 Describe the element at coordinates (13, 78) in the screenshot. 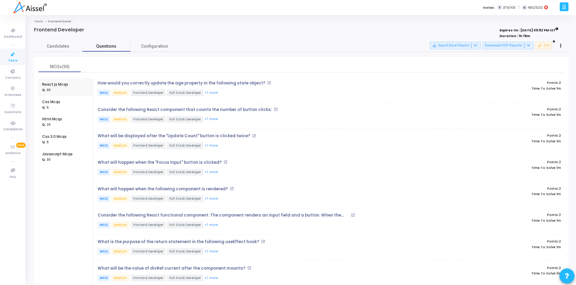

I see `span: Contests` at that location.